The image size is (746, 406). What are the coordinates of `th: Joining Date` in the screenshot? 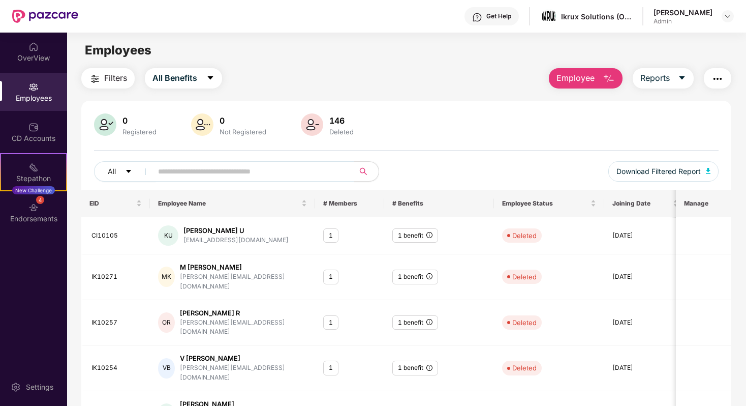 It's located at (646, 203).